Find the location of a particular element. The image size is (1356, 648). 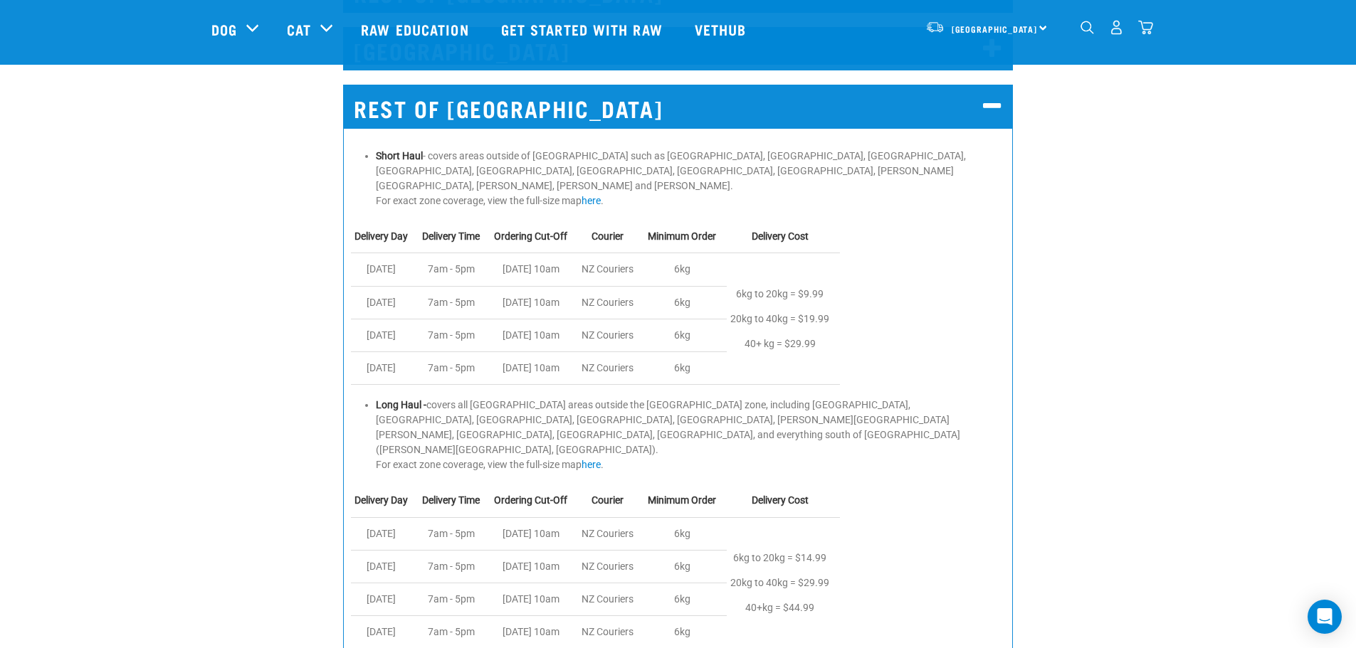

strong: Long Haul - is located at coordinates (401, 405).